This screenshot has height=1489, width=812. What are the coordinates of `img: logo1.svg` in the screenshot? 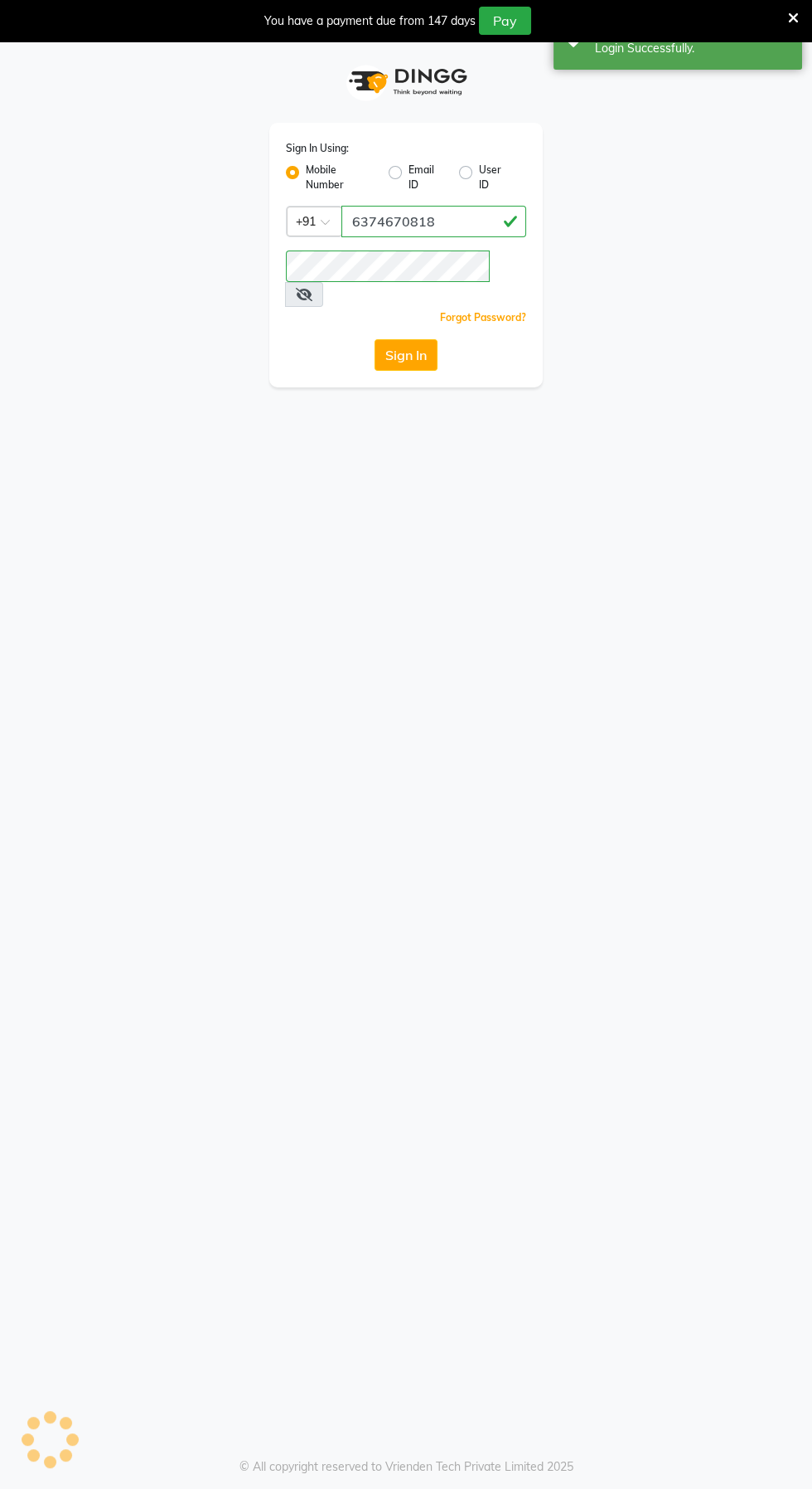 It's located at (406, 81).